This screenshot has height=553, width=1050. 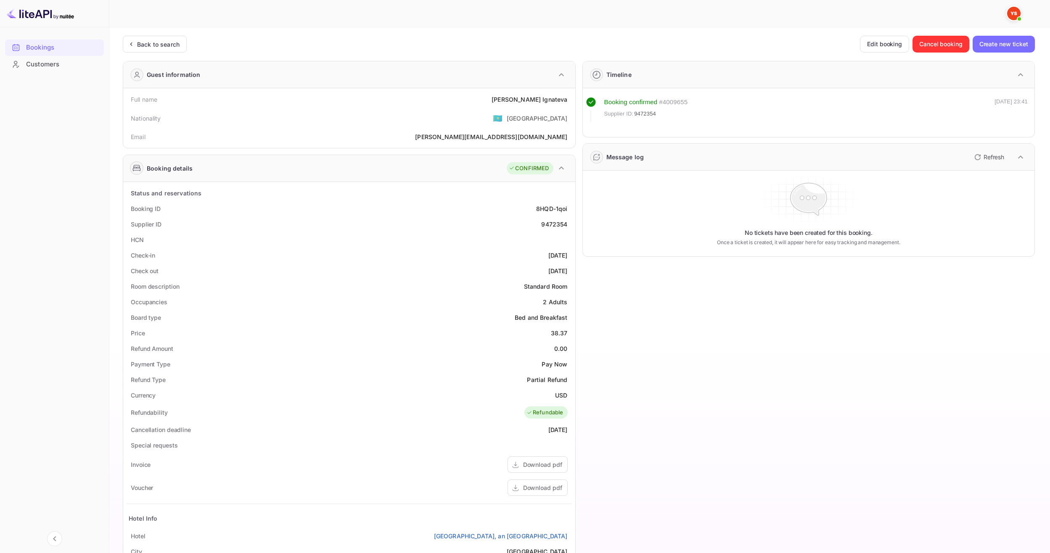 What do you see at coordinates (138, 333) in the screenshot?
I see `div: Price` at bounding box center [138, 333].